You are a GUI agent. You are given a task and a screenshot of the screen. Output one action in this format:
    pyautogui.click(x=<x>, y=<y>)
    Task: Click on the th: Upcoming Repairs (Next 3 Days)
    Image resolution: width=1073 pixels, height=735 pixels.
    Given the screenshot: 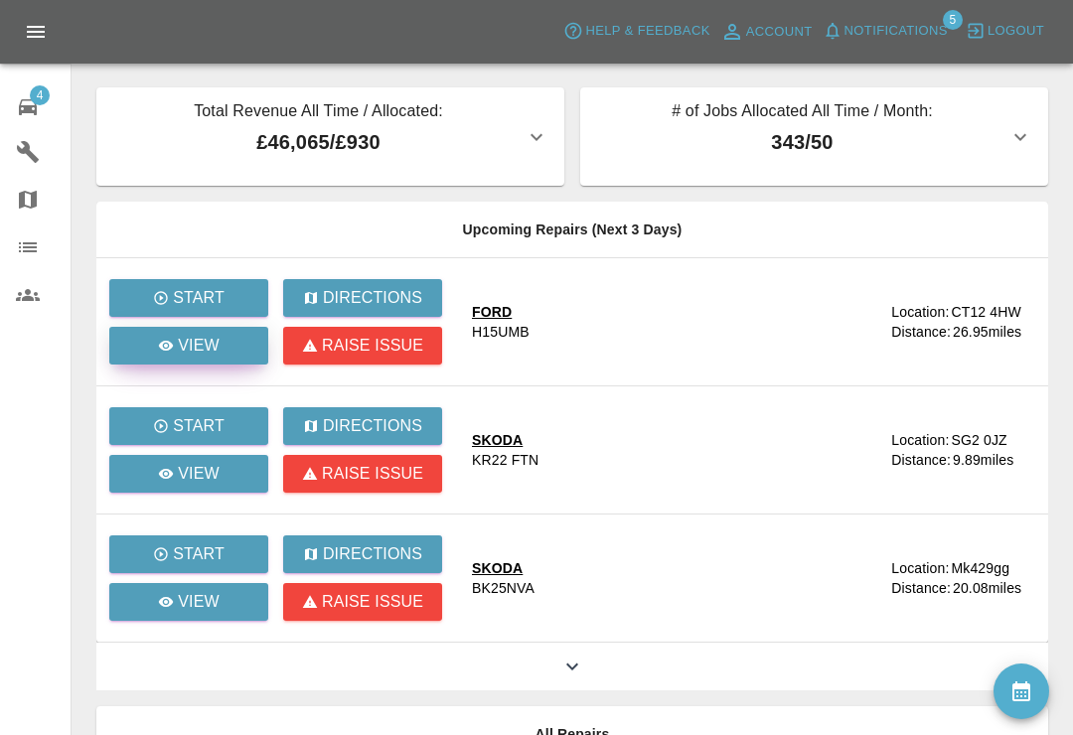 What is the action you would take?
    pyautogui.click(x=572, y=229)
    